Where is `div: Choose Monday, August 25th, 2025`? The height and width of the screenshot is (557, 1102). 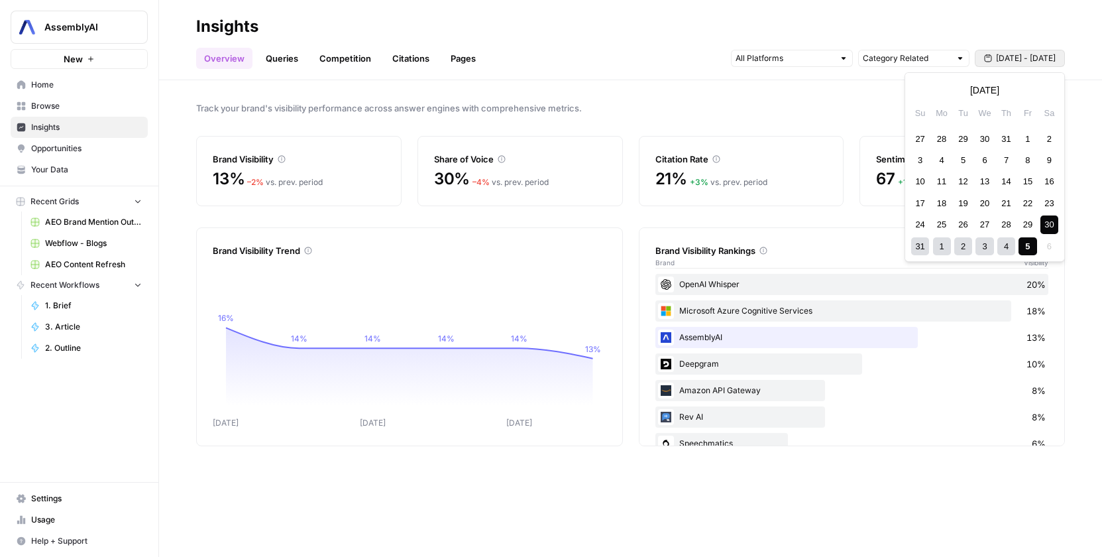 div: Choose Monday, August 25th, 2025 is located at coordinates (942, 224).